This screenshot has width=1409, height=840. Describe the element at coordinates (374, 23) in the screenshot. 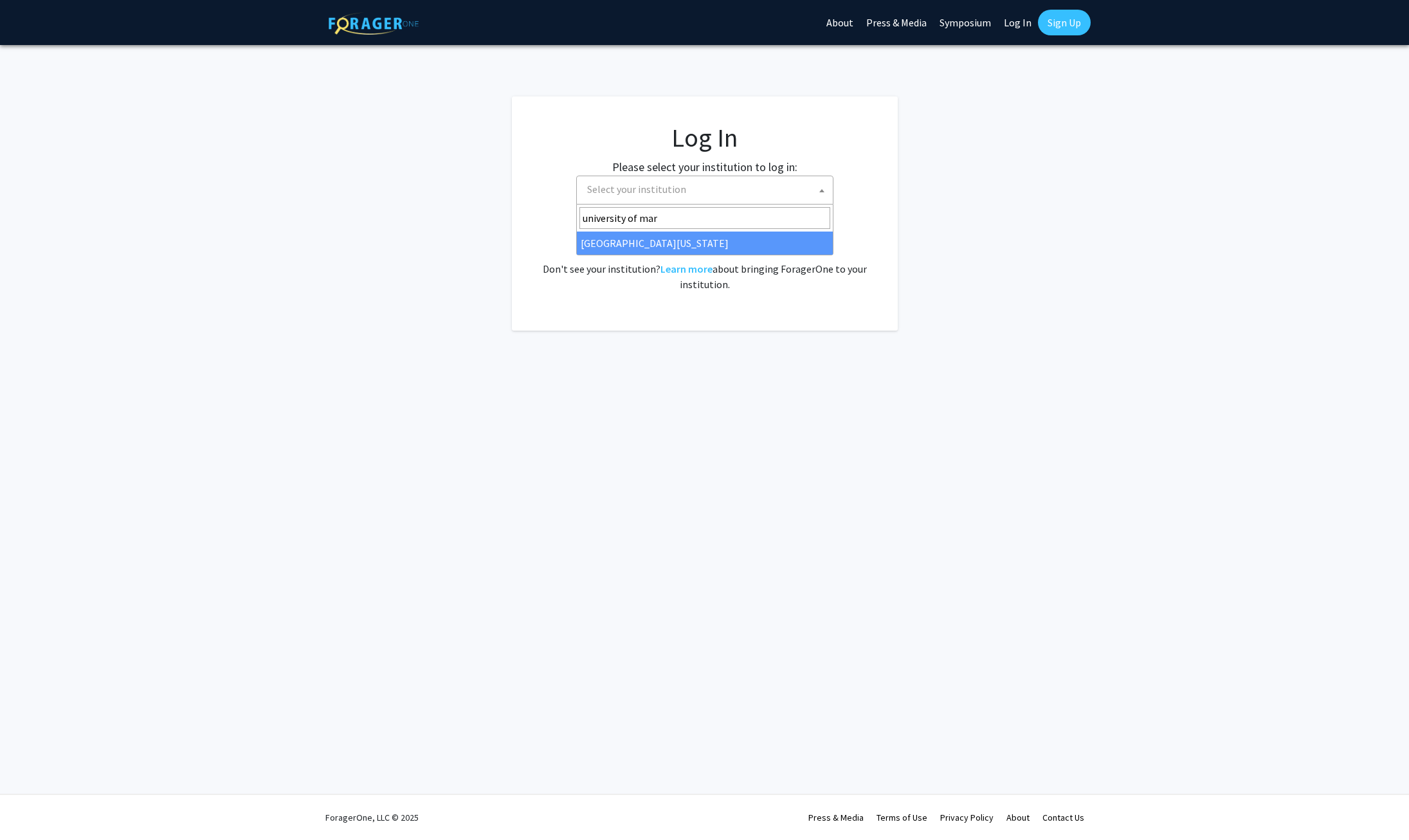

I see `img: ForagerOne Logo` at that location.